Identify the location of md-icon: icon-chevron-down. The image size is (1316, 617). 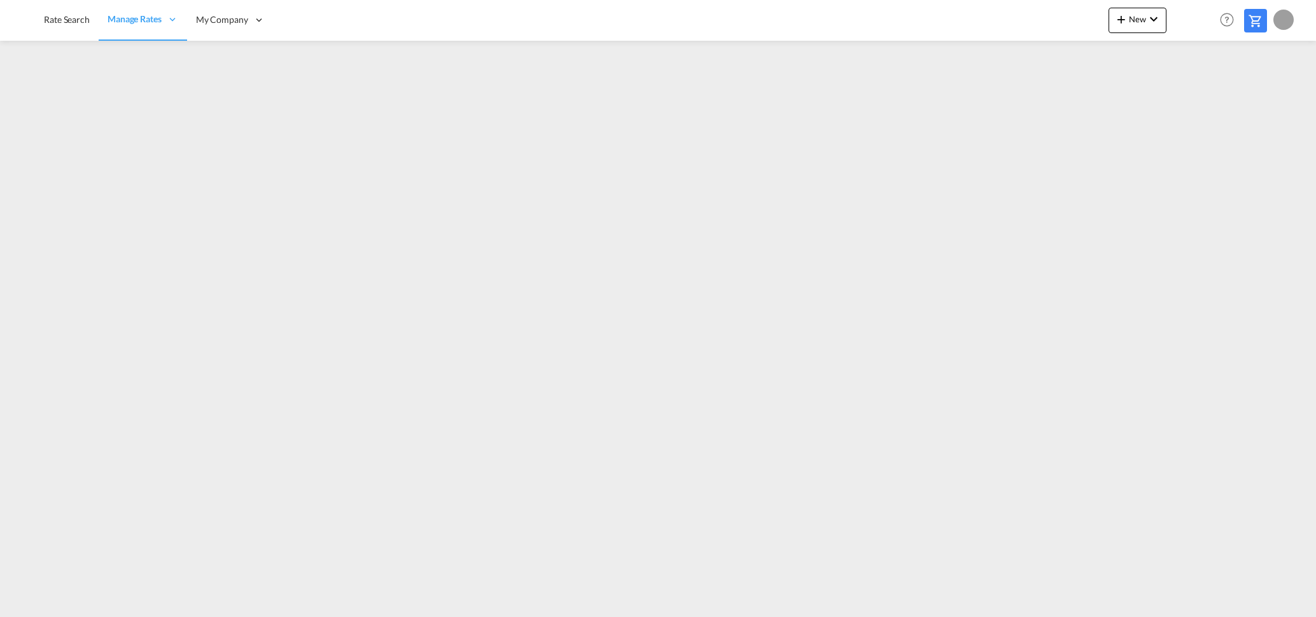
(1154, 19).